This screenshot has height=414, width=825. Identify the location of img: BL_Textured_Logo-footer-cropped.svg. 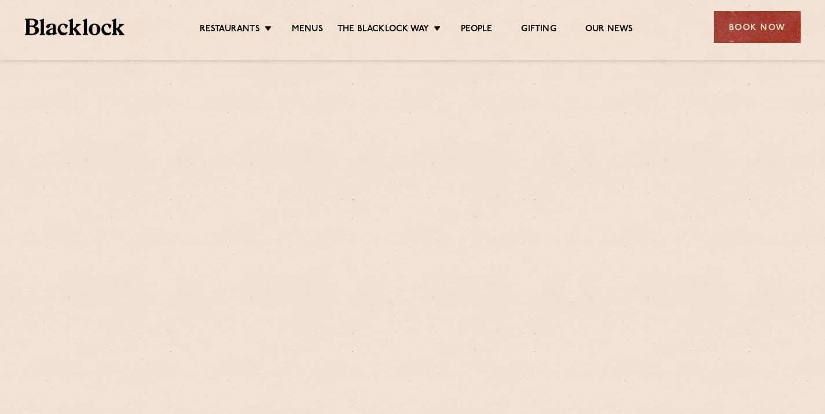
(75, 27).